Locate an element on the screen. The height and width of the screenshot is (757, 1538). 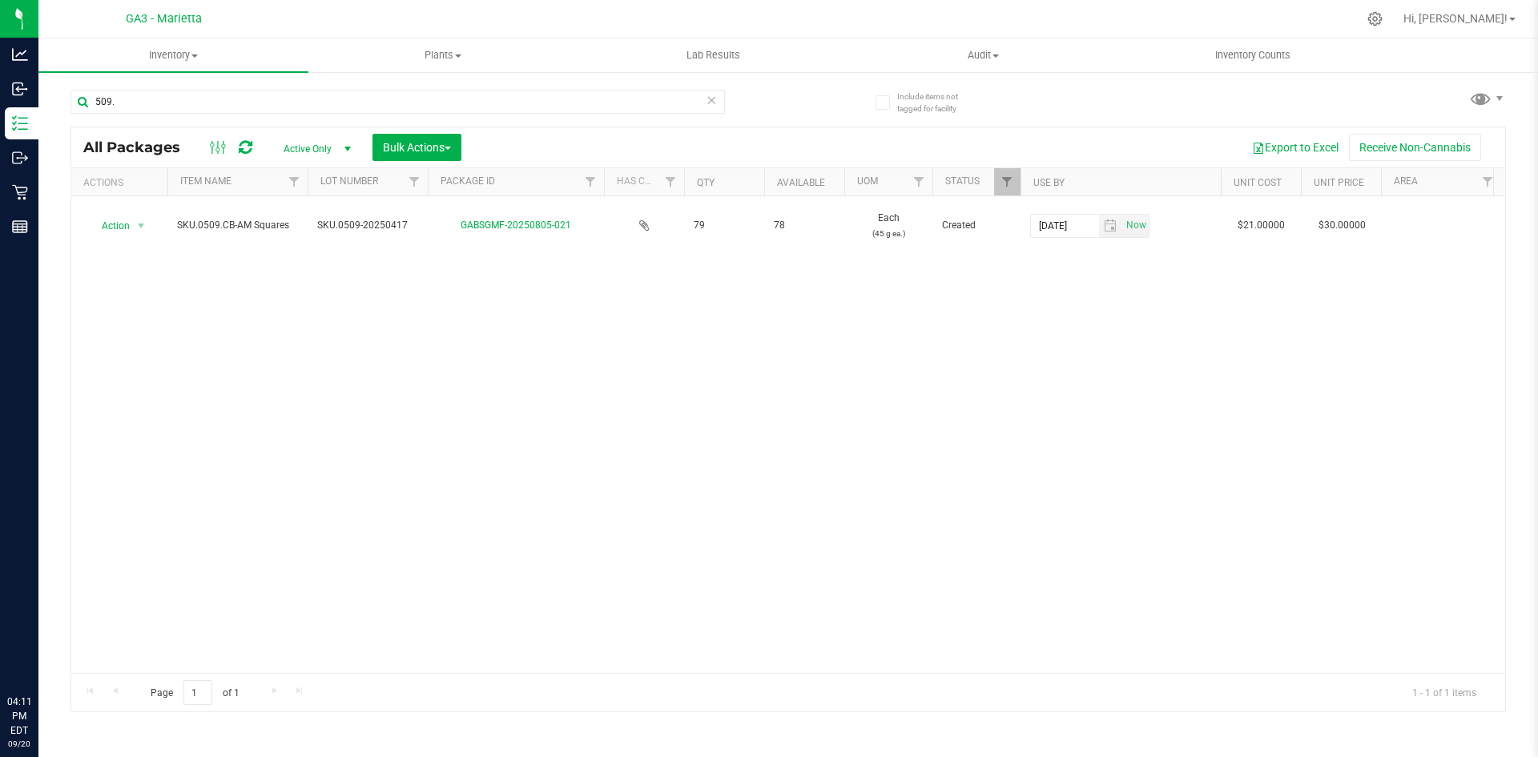
span: SKU.0509.CB-AM Squares is located at coordinates (237, 225).